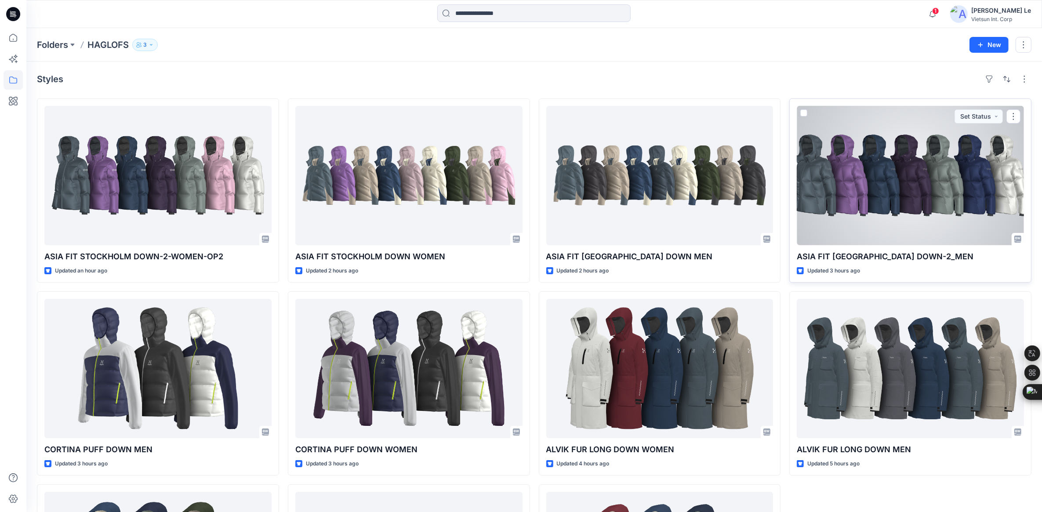  What do you see at coordinates (910, 368) in the screenshot?
I see `a: ALVIK FUR LONG DOWN MEN` at bounding box center [910, 368].